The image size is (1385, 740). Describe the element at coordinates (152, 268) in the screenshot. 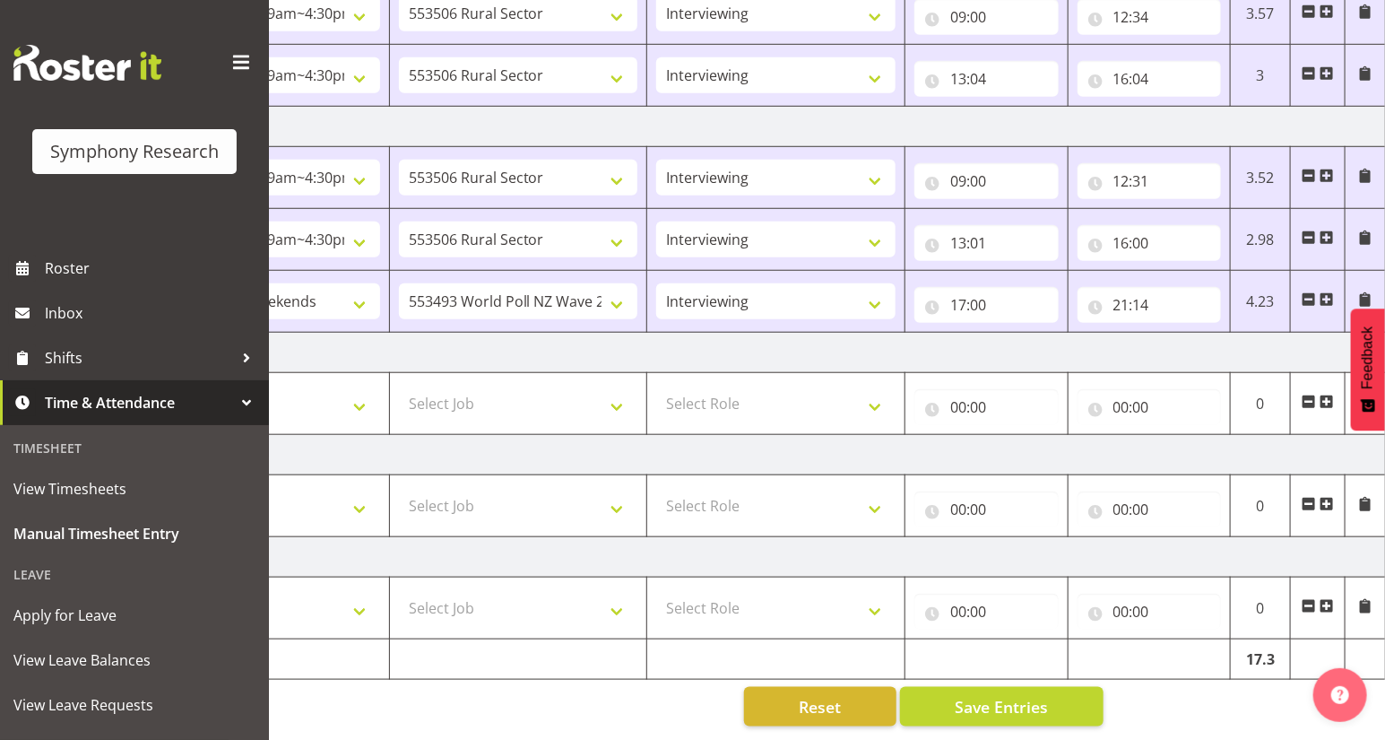

I see `span: Roster` at that location.